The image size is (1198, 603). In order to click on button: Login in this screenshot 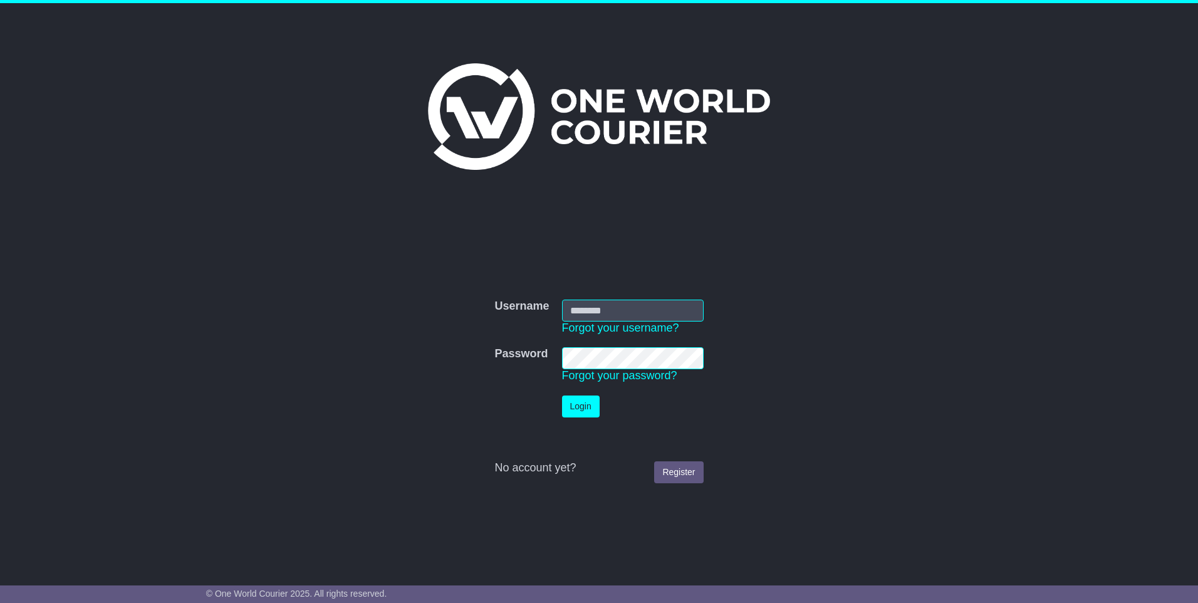, I will do `click(581, 406)`.